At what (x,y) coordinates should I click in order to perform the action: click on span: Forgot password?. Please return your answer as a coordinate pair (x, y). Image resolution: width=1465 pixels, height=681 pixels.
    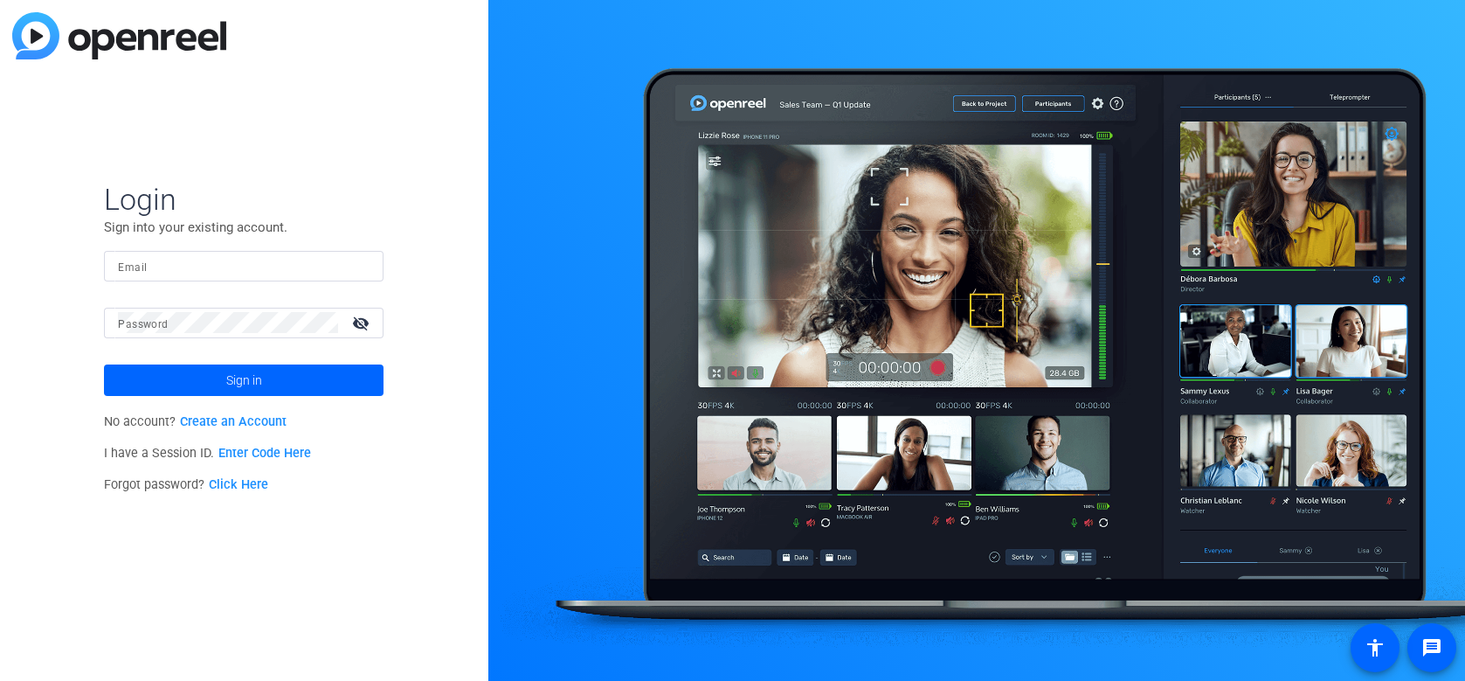
    Looking at the image, I should click on (186, 484).